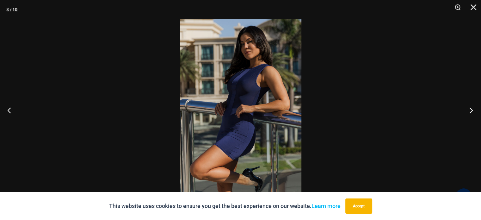 This screenshot has width=481, height=220. What do you see at coordinates (469, 110) in the screenshot?
I see `button: Next` at bounding box center [469, 110].